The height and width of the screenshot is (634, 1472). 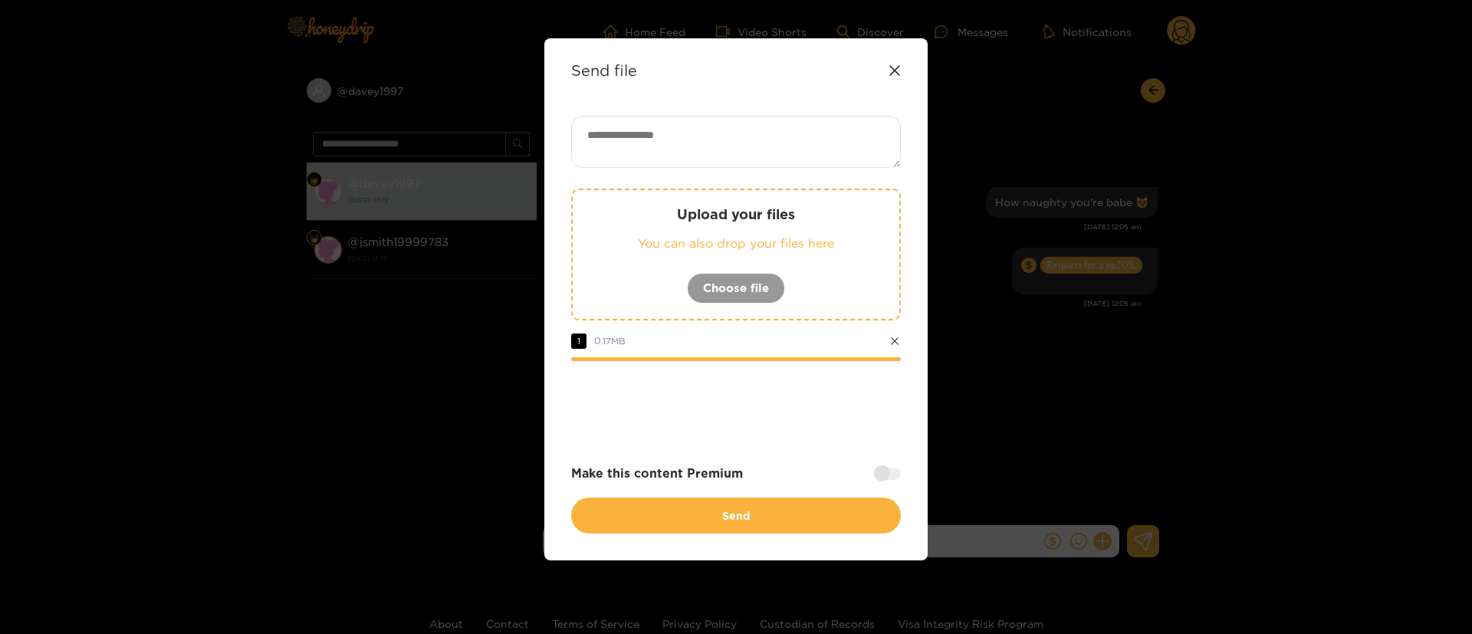 What do you see at coordinates (736, 214) in the screenshot?
I see `p: Upload your files` at bounding box center [736, 214].